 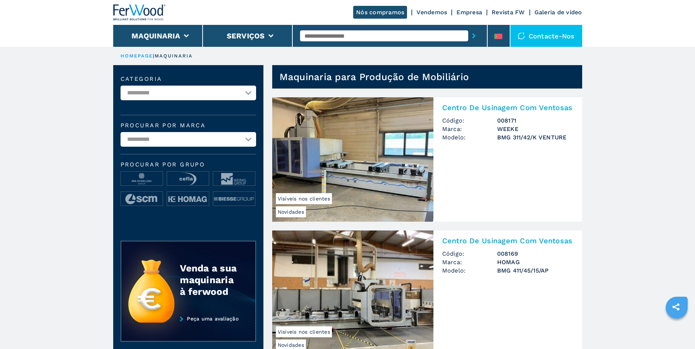 I want to click on a: sharethis, so click(x=676, y=307).